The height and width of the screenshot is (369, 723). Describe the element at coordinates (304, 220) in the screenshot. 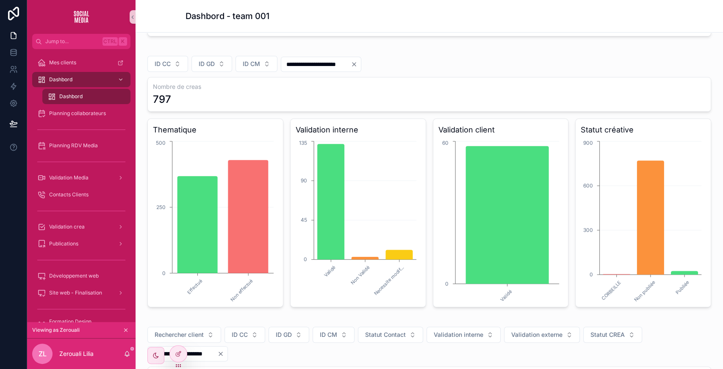

I see `tspan: 45` at that location.